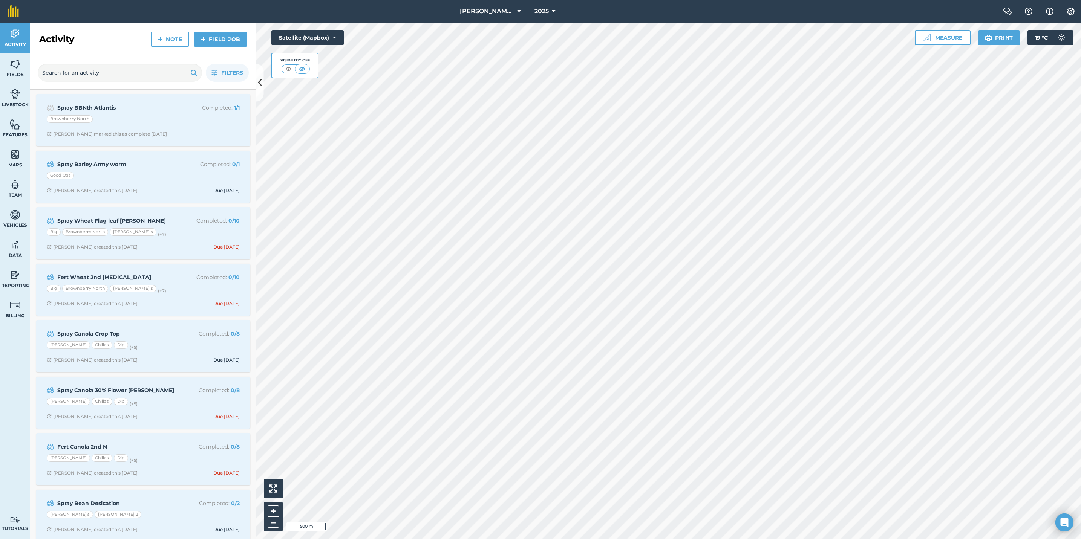 The height and width of the screenshot is (539, 1081). What do you see at coordinates (273, 489) in the screenshot?
I see `img: Four arrows, one pointing top left, one top right, one bottom right and the last bottom left` at bounding box center [273, 489].